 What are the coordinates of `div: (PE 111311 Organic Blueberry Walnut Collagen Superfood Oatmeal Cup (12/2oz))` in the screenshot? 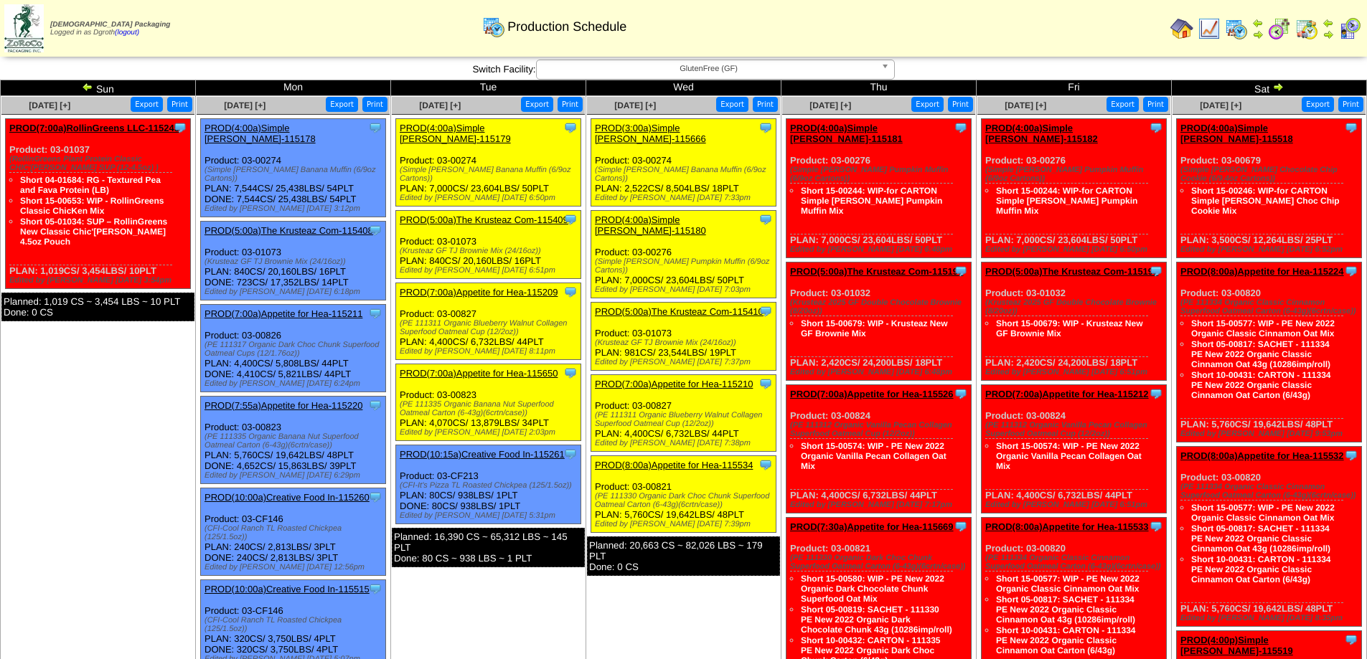 It's located at (490, 328).